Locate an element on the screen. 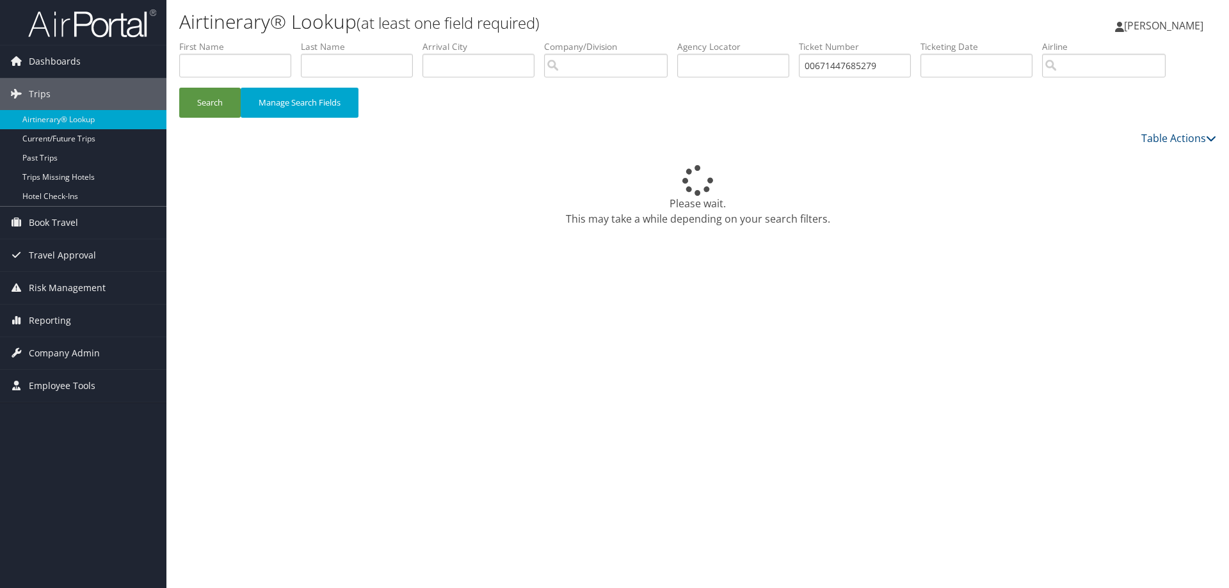 This screenshot has width=1229, height=588. small: (at least one field required) is located at coordinates (448, 22).